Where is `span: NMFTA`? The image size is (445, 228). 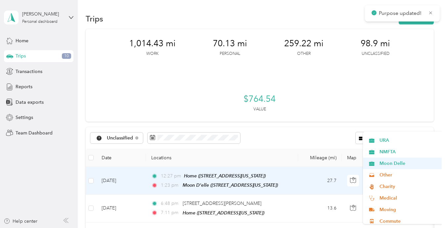 span: NMFTA is located at coordinates (410, 152).